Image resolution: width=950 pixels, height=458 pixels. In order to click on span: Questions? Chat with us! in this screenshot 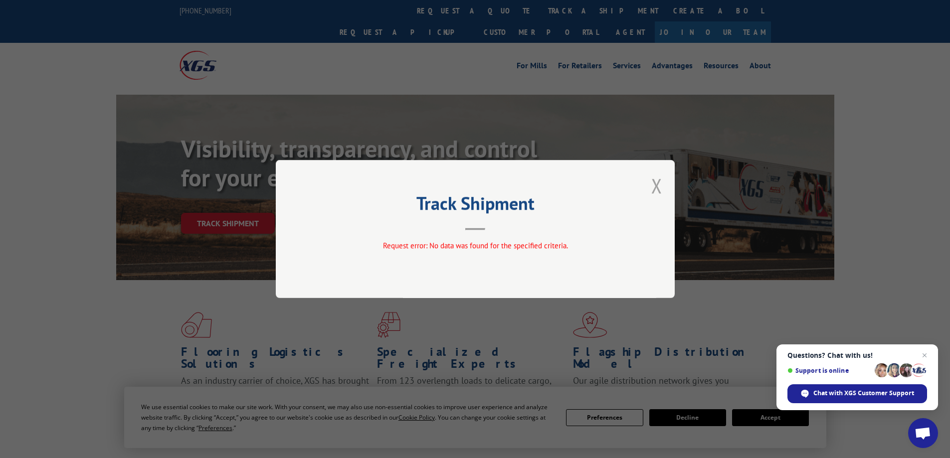, I will do `click(857, 356)`.